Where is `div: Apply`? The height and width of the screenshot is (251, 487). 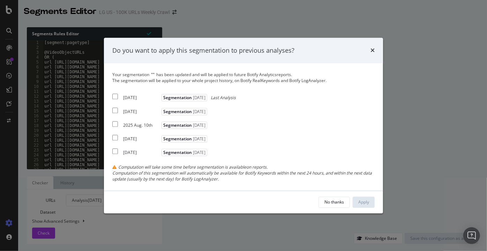
div: Apply is located at coordinates (364, 202).